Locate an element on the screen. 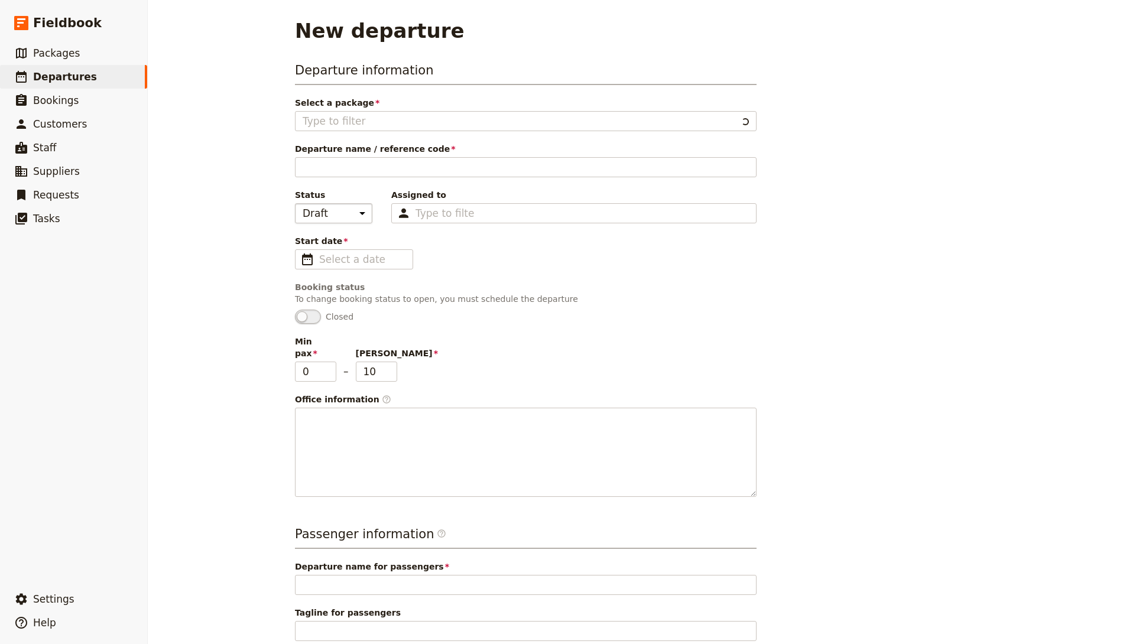 Image resolution: width=1123 pixels, height=644 pixels. span: Suppliers is located at coordinates (56, 171).